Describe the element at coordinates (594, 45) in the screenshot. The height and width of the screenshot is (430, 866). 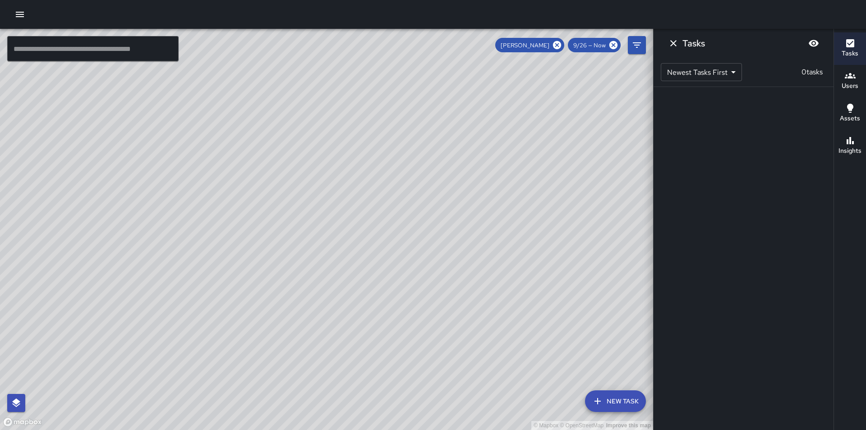
I see `div: 9/26 — Now` at that location.